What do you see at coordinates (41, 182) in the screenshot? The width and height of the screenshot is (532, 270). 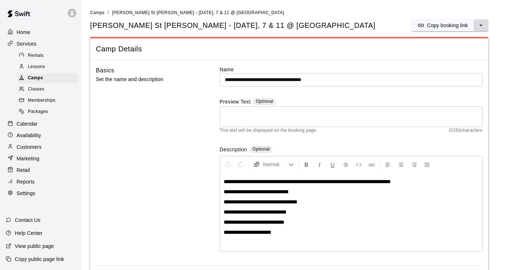 I see `a: Reports` at bounding box center [41, 182].